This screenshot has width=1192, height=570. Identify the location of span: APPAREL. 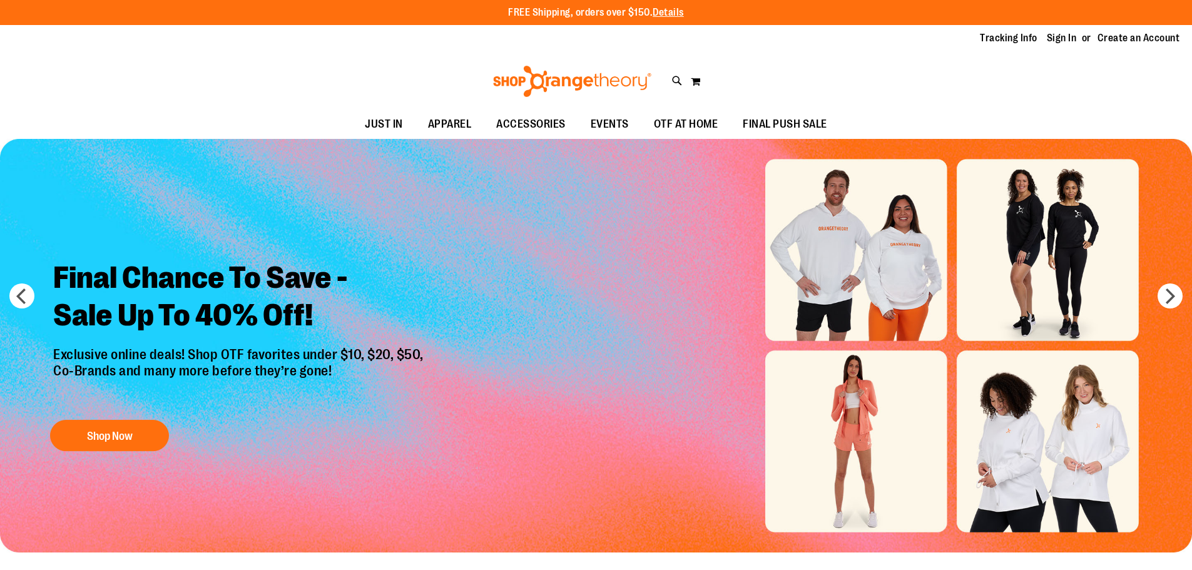
(450, 124).